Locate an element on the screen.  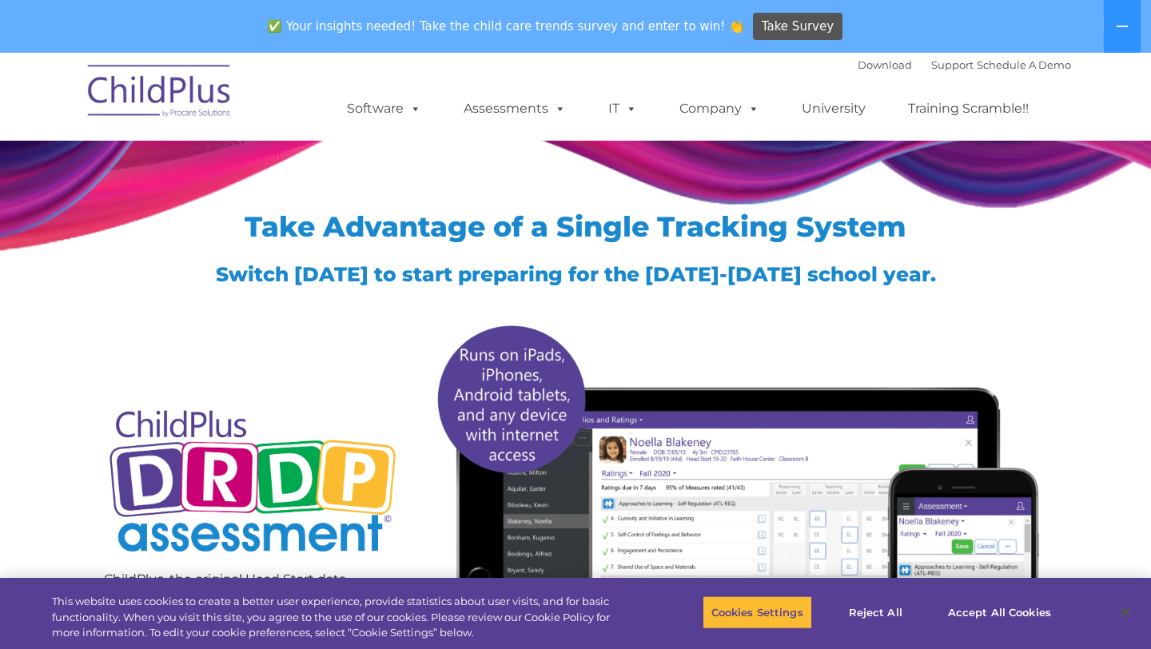
img: ChildPlus by Procare Solutions is located at coordinates (160, 94).